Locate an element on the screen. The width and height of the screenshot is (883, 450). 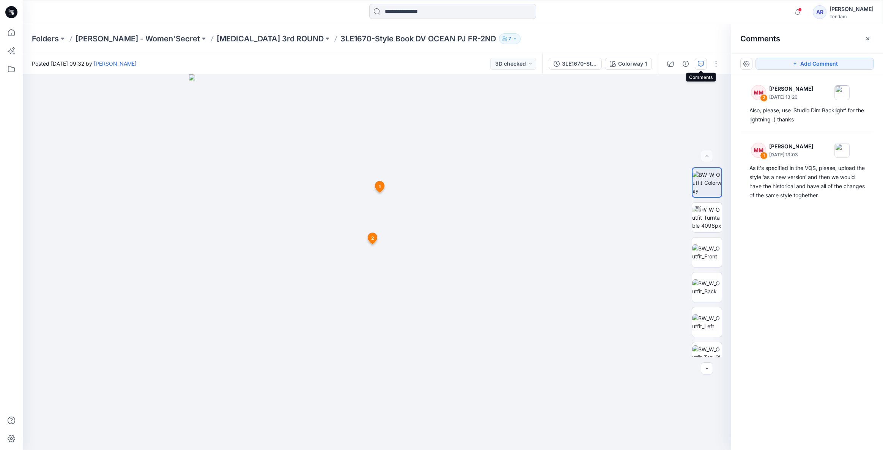
button: Colorway 1 is located at coordinates (628, 64).